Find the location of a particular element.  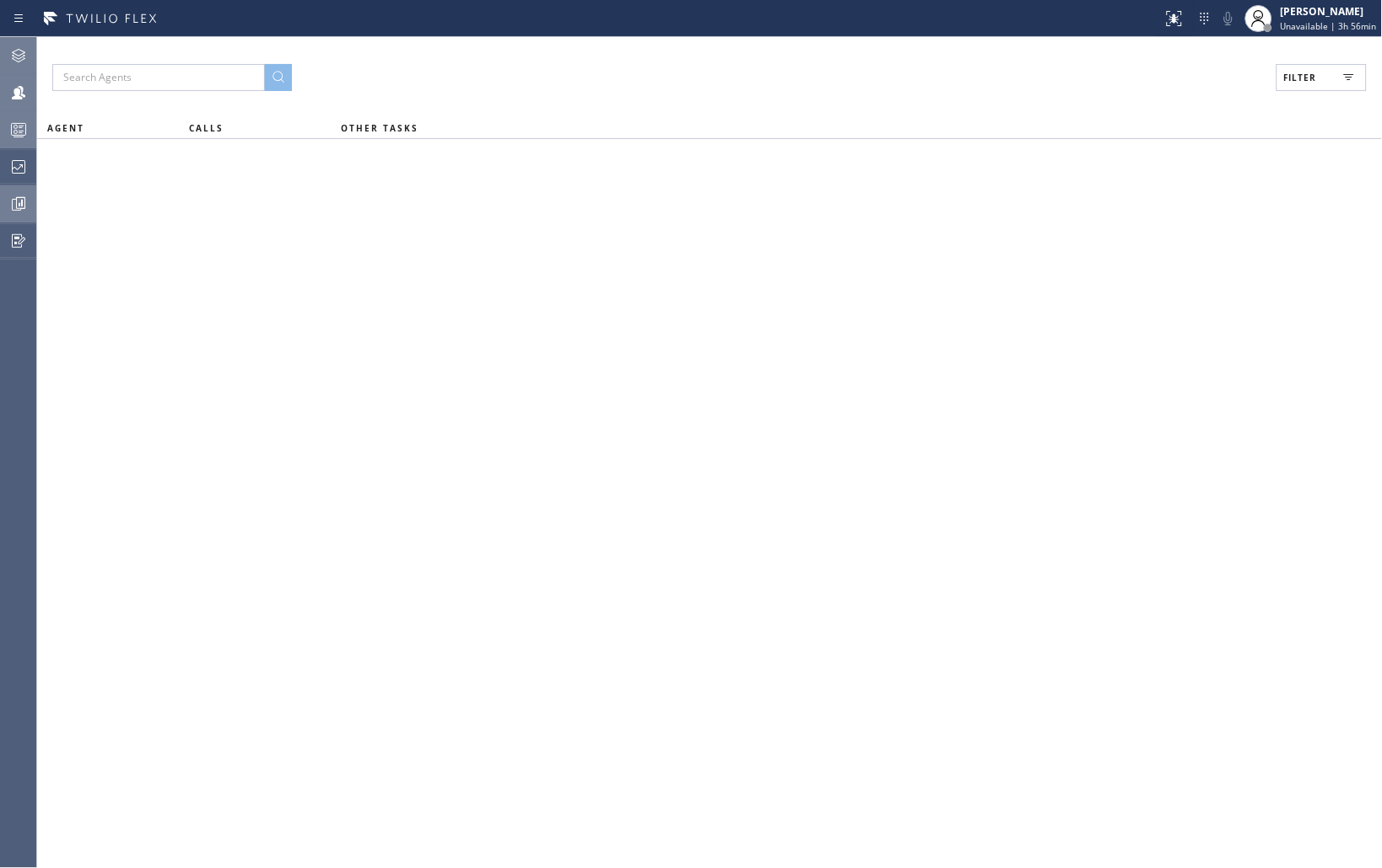

span: Unavailable | 3h 56min is located at coordinates (1328, 26).